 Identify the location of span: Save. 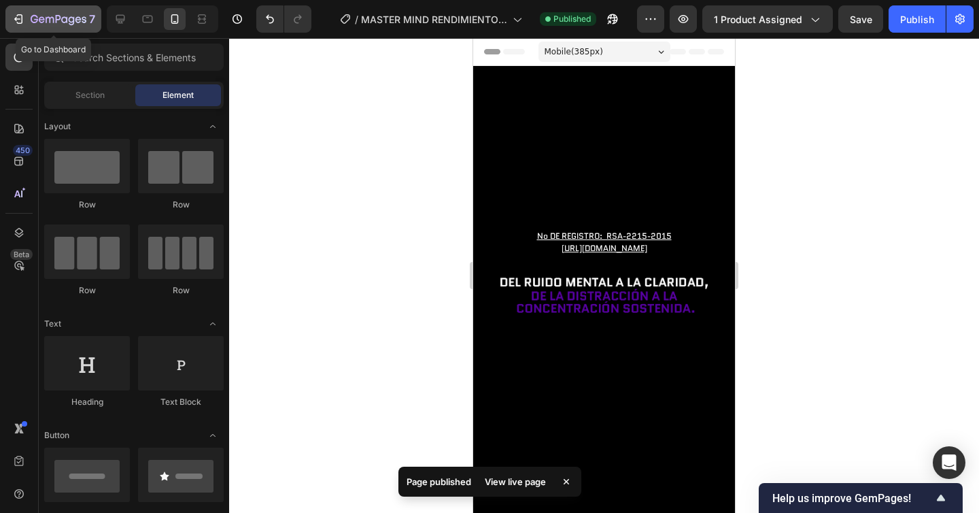
(861, 19).